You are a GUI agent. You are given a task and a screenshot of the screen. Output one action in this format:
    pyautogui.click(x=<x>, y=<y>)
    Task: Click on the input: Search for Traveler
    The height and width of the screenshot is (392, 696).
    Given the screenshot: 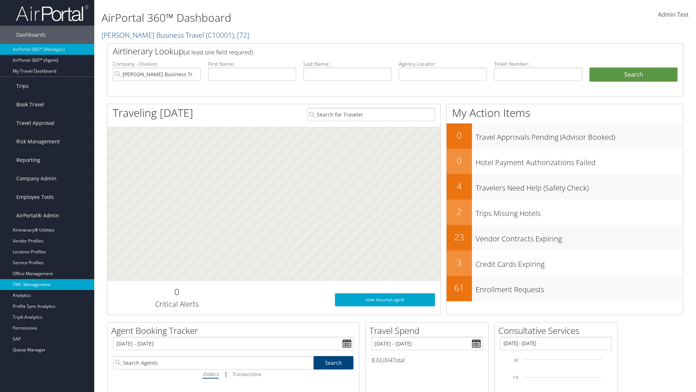 What is the action you would take?
    pyautogui.click(x=371, y=114)
    